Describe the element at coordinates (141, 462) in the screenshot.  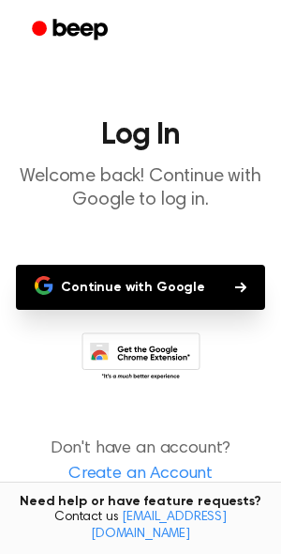
I see `p: Don't have an account?` at that location.